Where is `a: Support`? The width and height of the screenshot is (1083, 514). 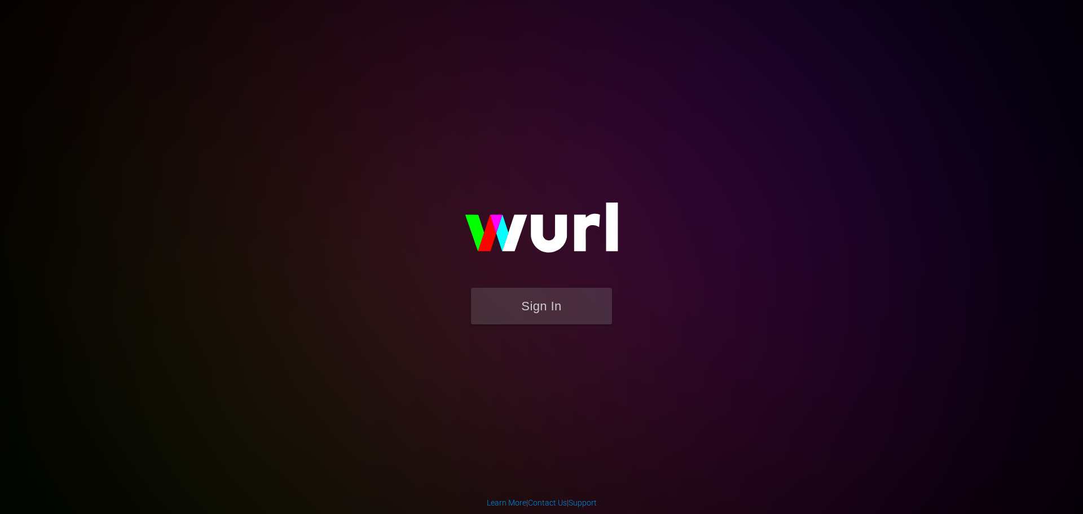 a: Support is located at coordinates (583, 503).